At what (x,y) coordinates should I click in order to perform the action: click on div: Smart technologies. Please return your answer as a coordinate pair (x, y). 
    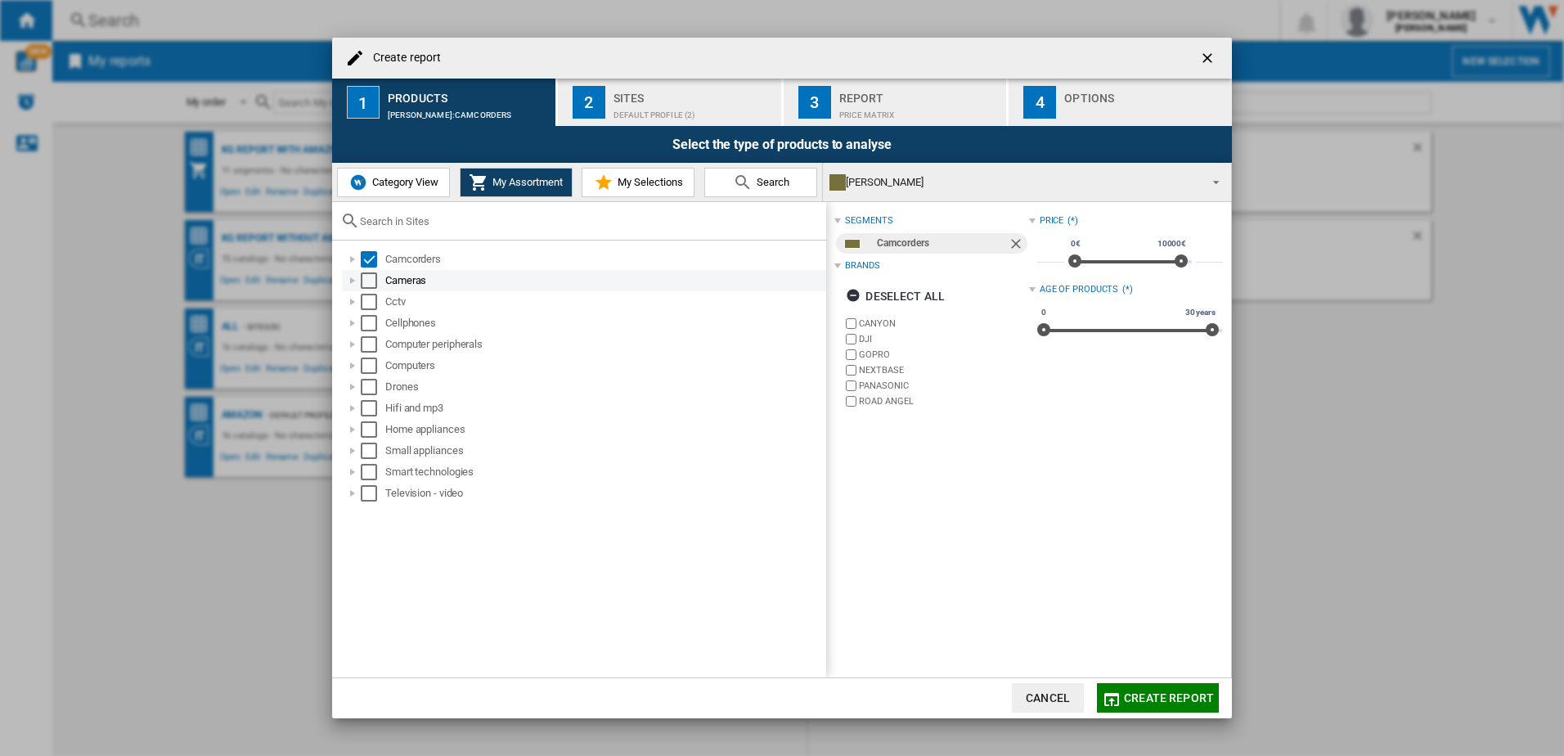
    Looking at the image, I should click on (604, 472).